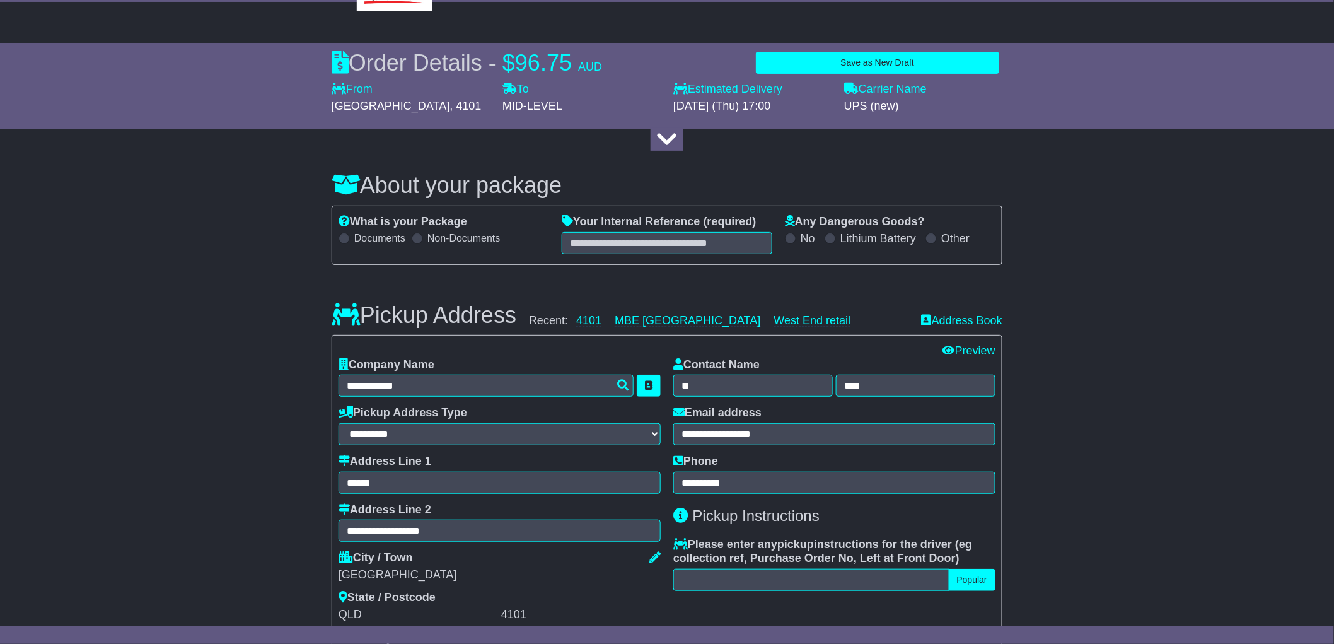 This screenshot has width=1334, height=644. I want to click on label: Address Line 1, so click(385, 462).